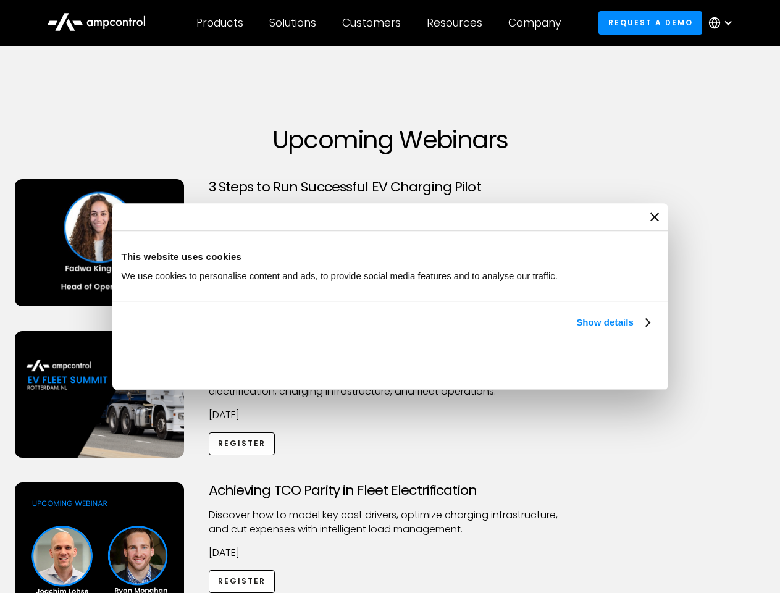 The width and height of the screenshot is (780, 593). What do you see at coordinates (534, 23) in the screenshot?
I see `div: Company` at bounding box center [534, 23].